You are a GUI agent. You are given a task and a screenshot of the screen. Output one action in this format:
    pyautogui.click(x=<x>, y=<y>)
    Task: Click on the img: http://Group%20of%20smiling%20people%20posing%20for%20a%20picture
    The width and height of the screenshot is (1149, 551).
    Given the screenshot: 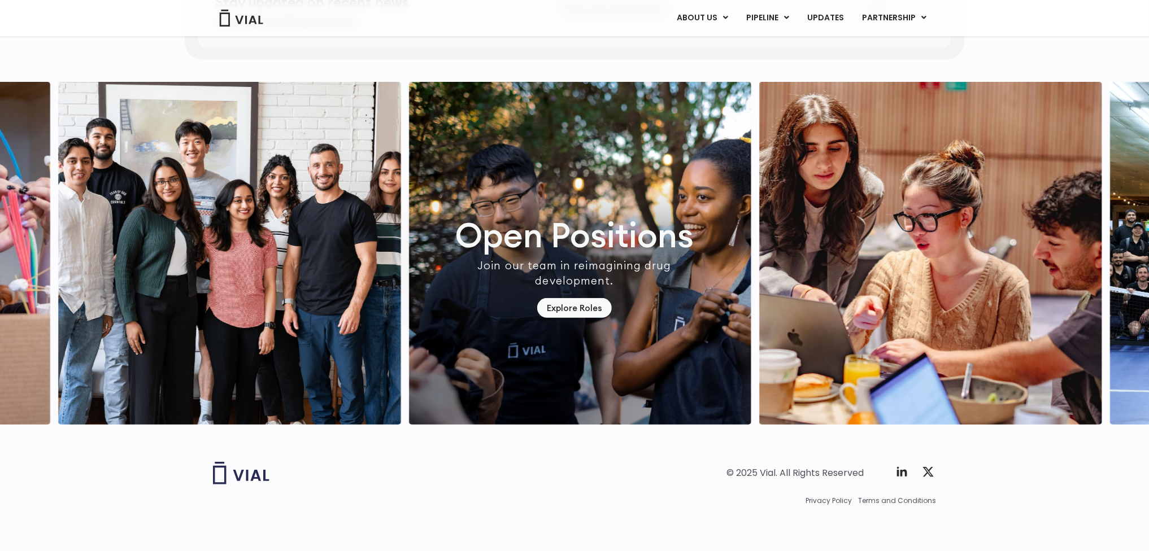 What is the action you would take?
    pyautogui.click(x=229, y=253)
    